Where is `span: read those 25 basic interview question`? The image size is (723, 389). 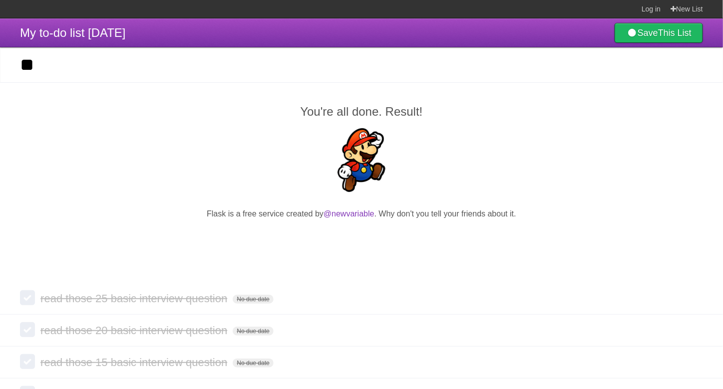
span: read those 25 basic interview question is located at coordinates (135, 299).